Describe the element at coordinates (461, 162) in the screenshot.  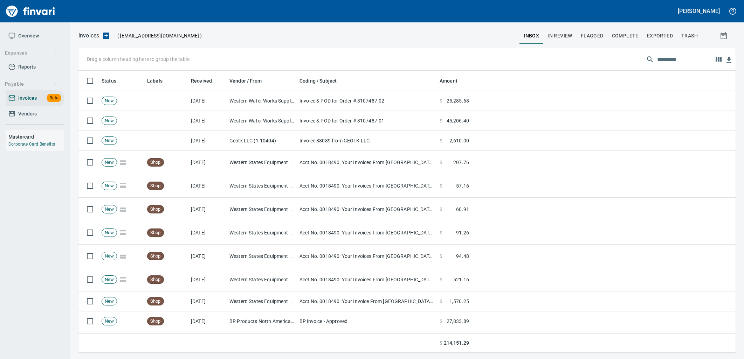
I see `span: 207.76` at that location.